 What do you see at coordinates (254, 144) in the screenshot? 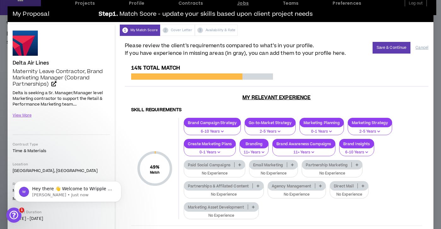
I see `p: Branding` at bounding box center [254, 144].